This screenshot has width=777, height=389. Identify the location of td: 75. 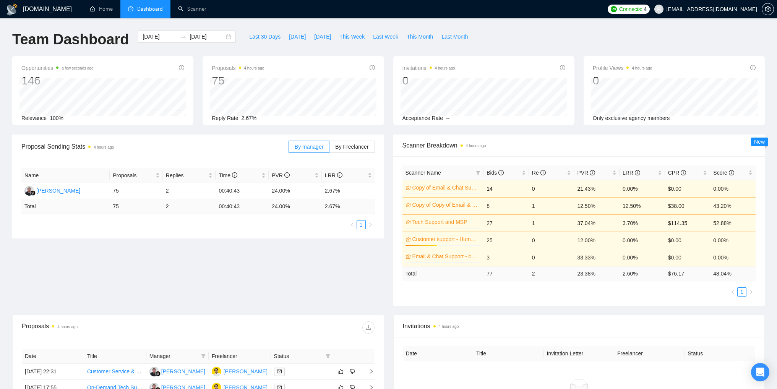
(136, 206).